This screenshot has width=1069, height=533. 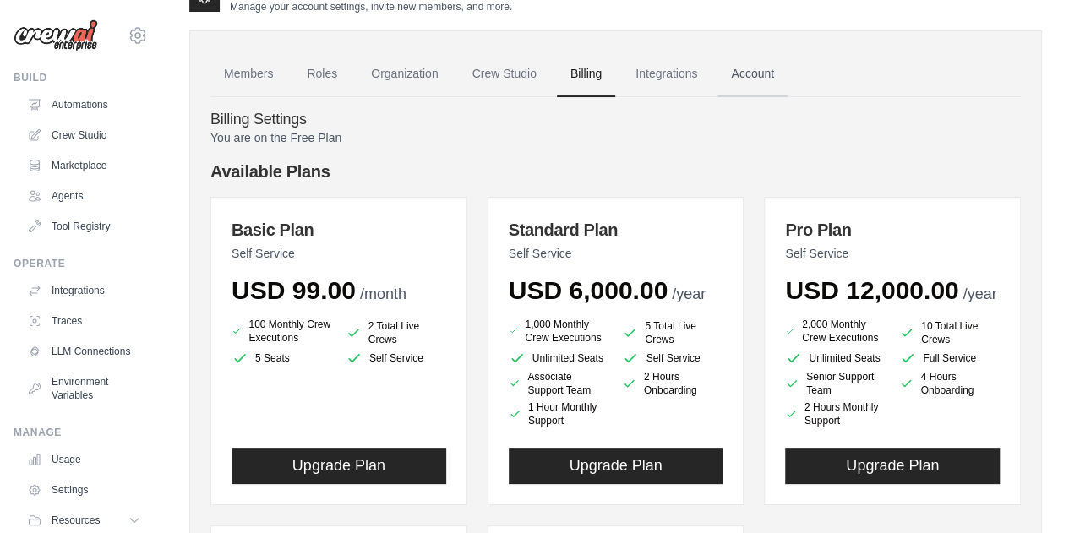 What do you see at coordinates (249, 74) in the screenshot?
I see `a: Members` at bounding box center [249, 74].